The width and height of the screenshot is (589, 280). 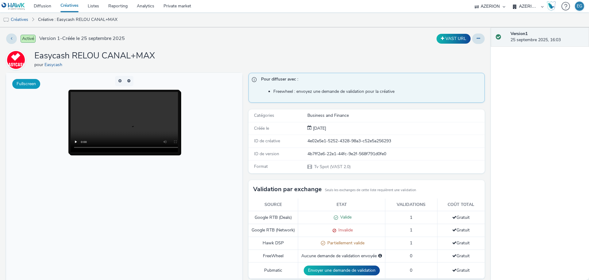 I want to click on span: pour, so click(x=39, y=64).